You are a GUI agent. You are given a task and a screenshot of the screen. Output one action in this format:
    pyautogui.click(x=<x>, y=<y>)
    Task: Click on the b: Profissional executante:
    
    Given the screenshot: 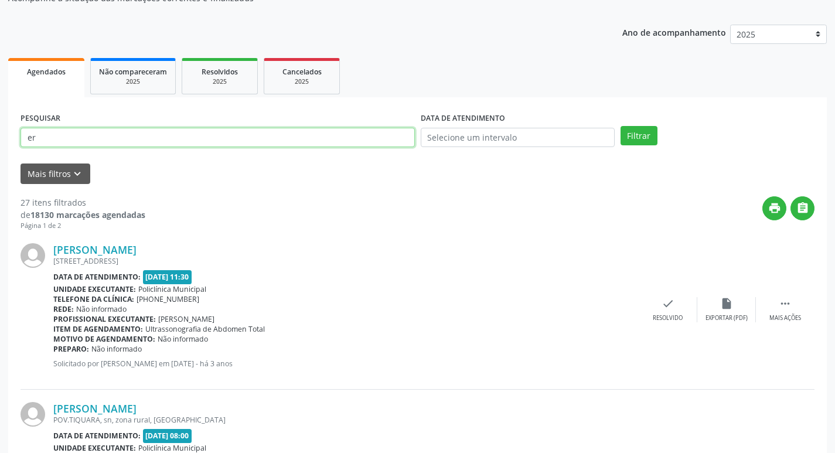 What is the action you would take?
    pyautogui.click(x=104, y=319)
    